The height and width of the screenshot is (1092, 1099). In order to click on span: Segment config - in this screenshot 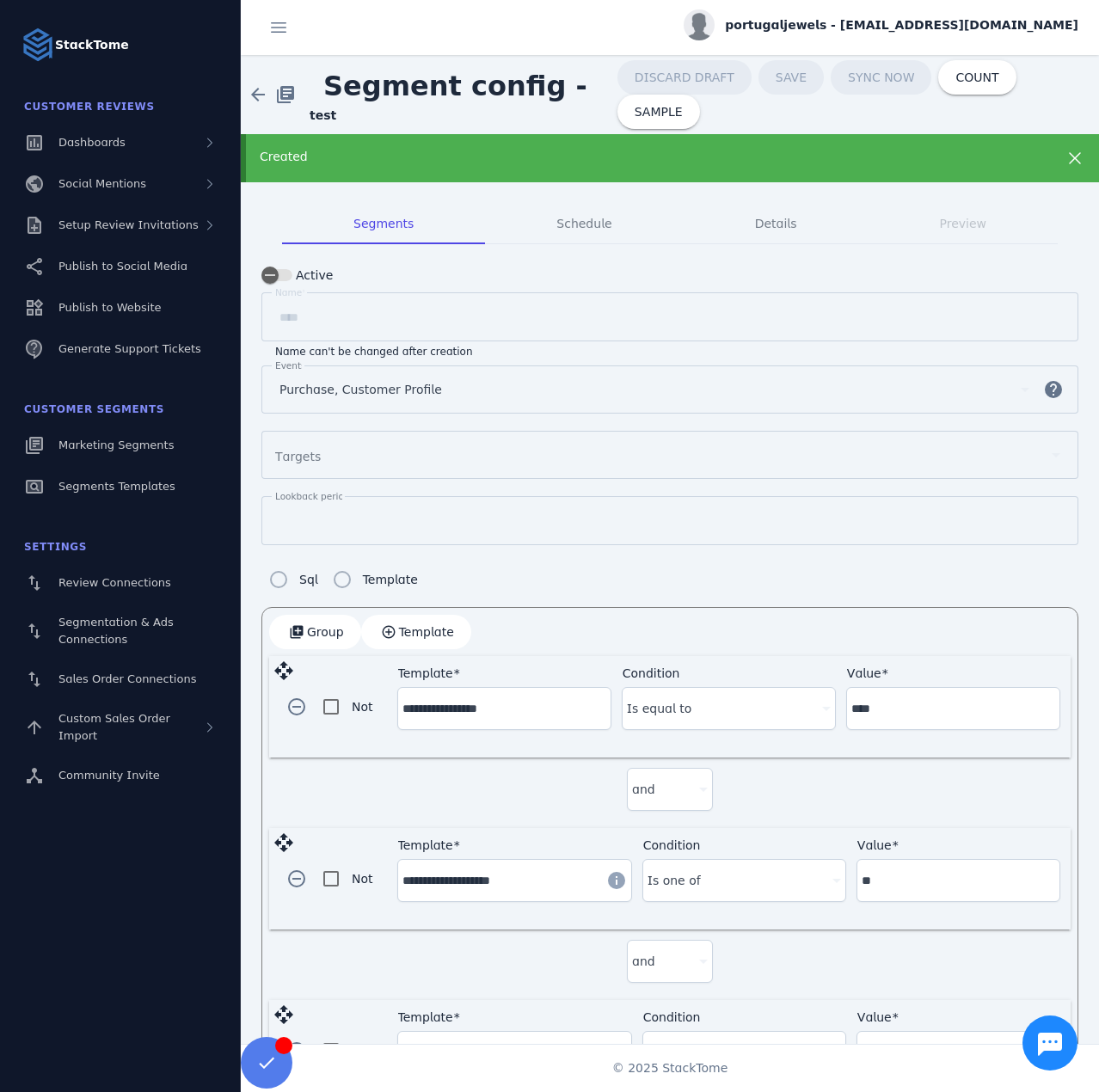, I will do `click(455, 86)`.